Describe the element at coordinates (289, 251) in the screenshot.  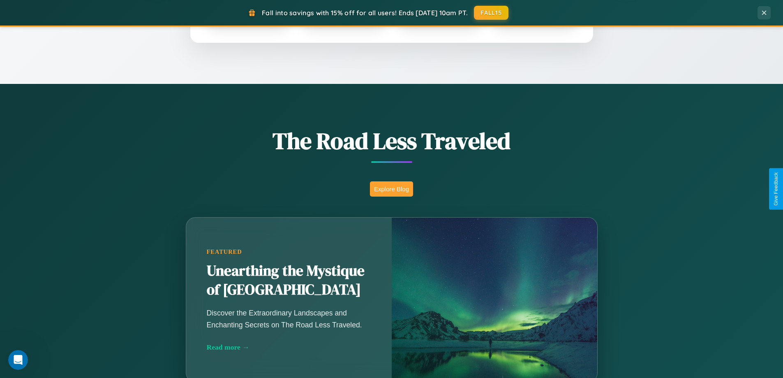
I see `div: Featured` at that location.